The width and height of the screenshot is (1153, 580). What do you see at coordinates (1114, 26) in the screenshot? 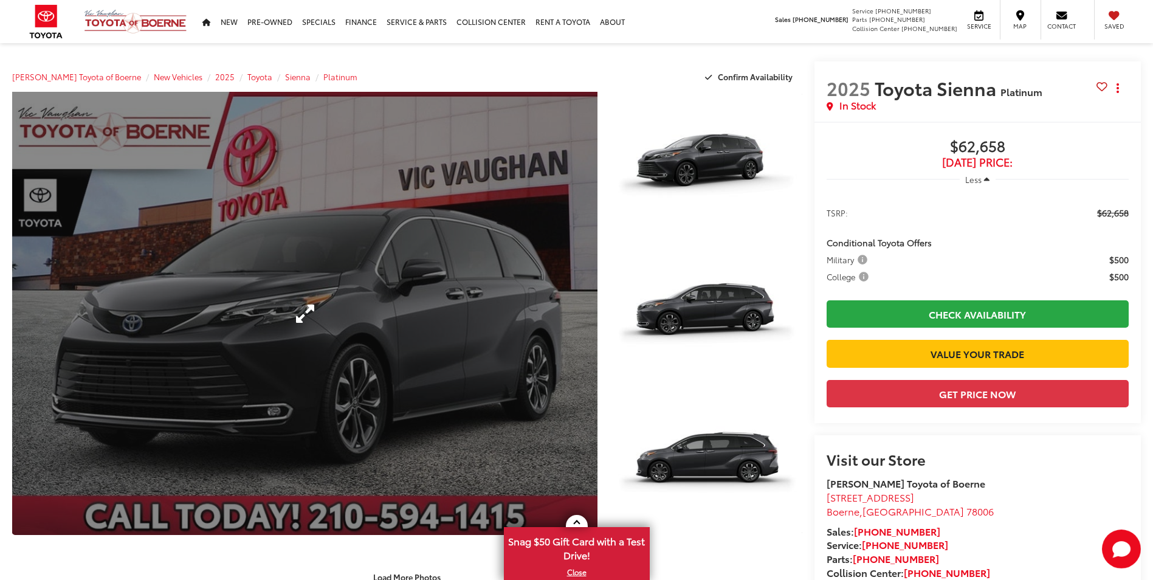
I see `span: Saved` at bounding box center [1114, 26].